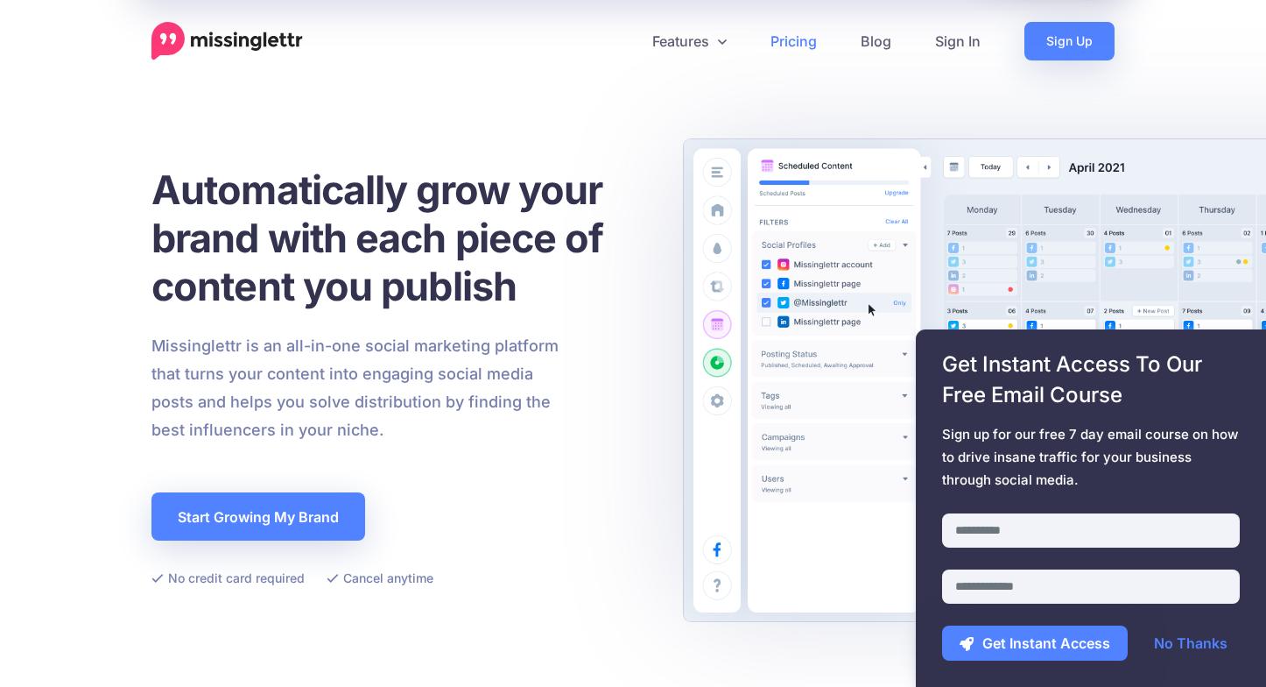 The height and width of the screenshot is (687, 1266). What do you see at coordinates (876, 41) in the screenshot?
I see `a: Blog` at bounding box center [876, 41].